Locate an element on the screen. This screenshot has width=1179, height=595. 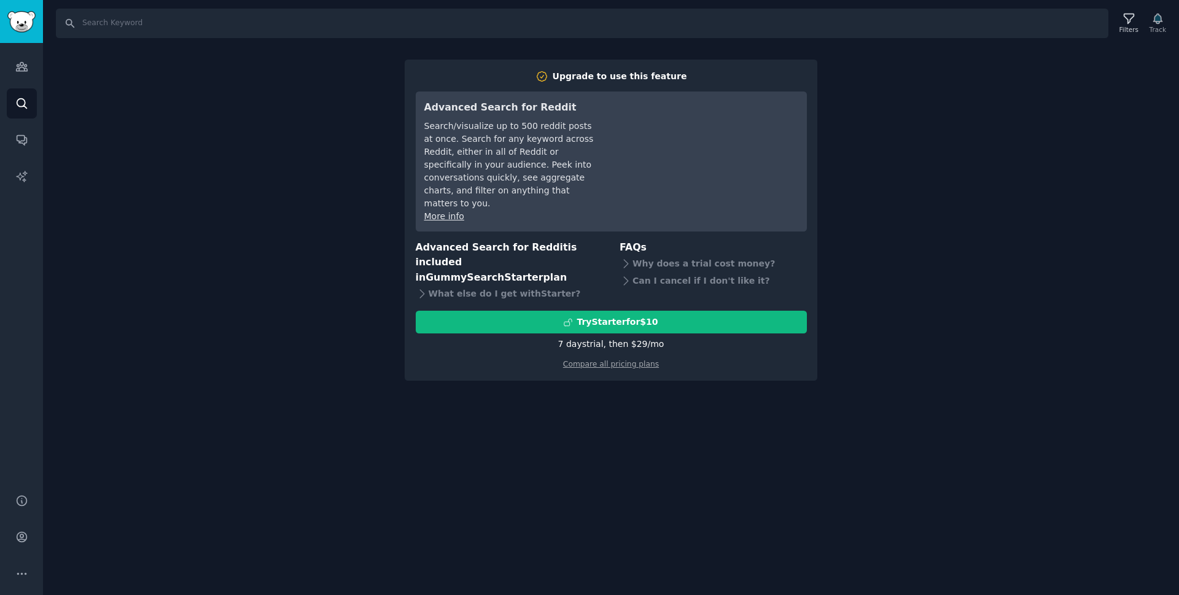
div: Search/visualize up to 500 reddit posts at once. Search for any keyword across Reddit, either in ... is located at coordinates (510, 165).